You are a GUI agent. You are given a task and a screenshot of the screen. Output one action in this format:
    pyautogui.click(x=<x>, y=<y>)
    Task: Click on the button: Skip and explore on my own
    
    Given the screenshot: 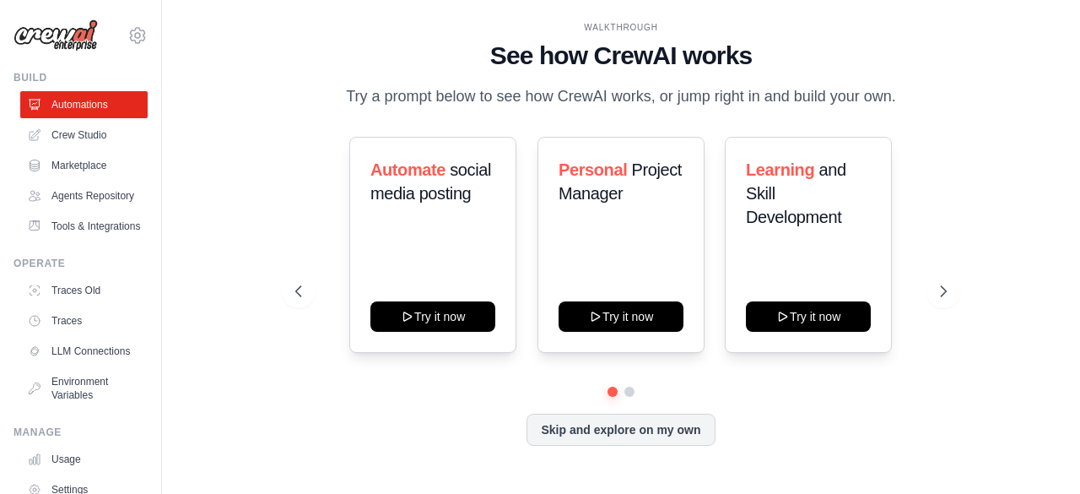 What is the action you would take?
    pyautogui.click(x=620, y=430)
    